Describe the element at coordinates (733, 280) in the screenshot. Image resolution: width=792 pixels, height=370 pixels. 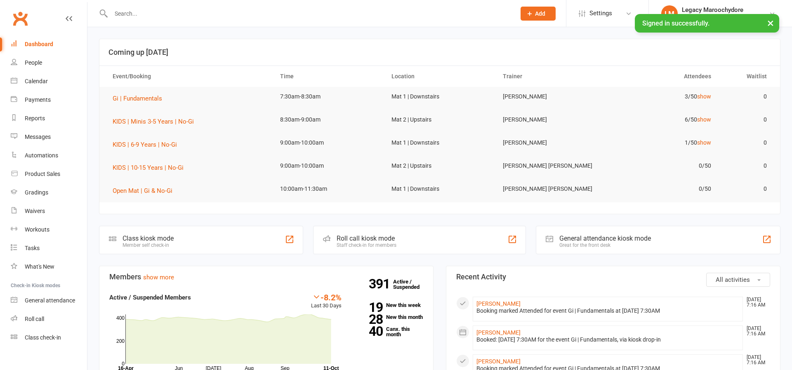
I see `span: All activities` at that location.